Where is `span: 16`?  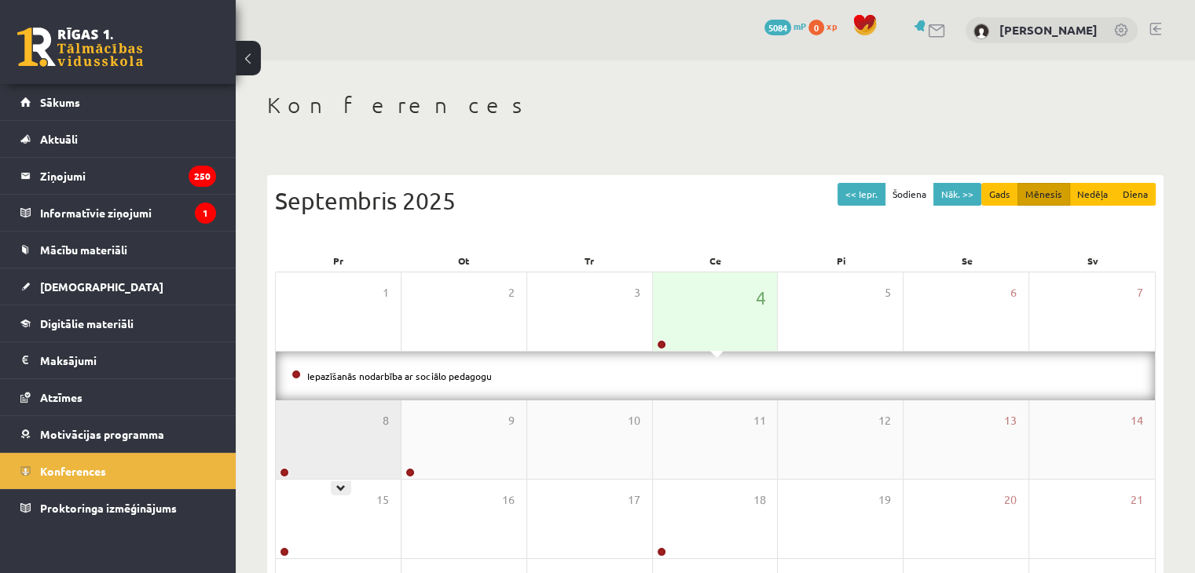
span: 16 is located at coordinates (508, 500).